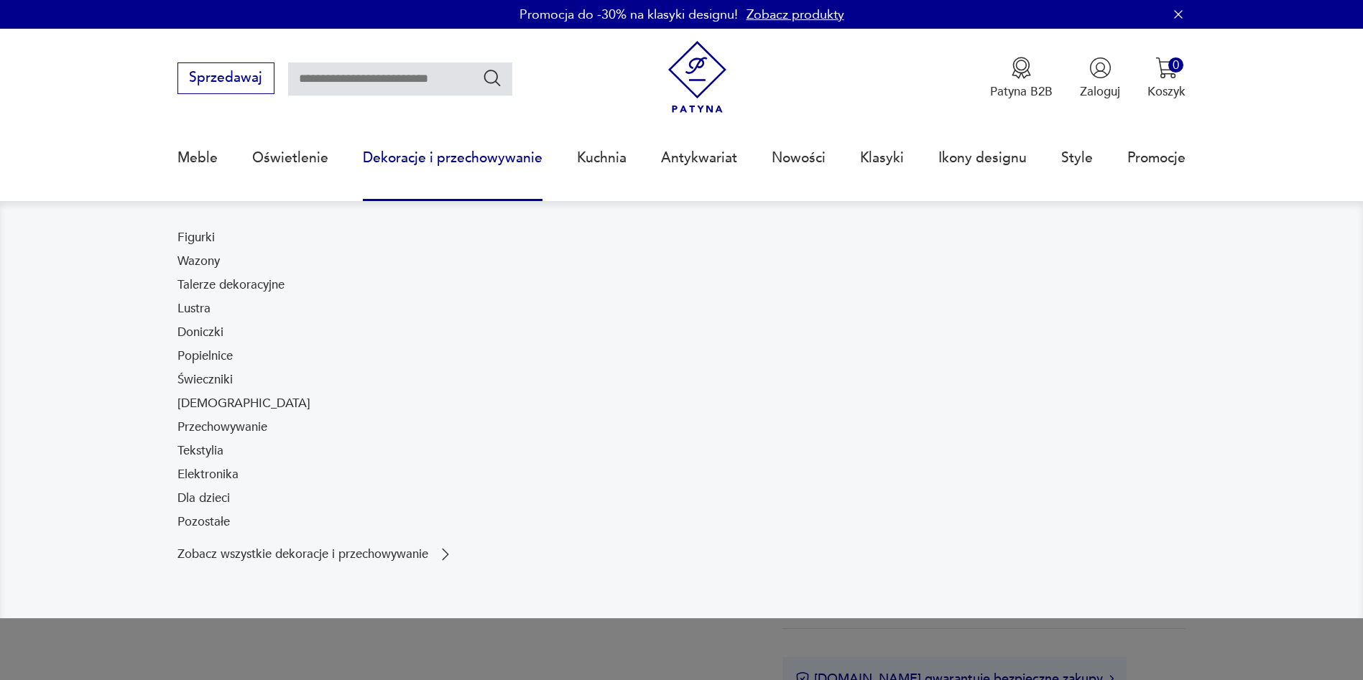  What do you see at coordinates (982, 158) in the screenshot?
I see `a: Ikony designu` at bounding box center [982, 158].